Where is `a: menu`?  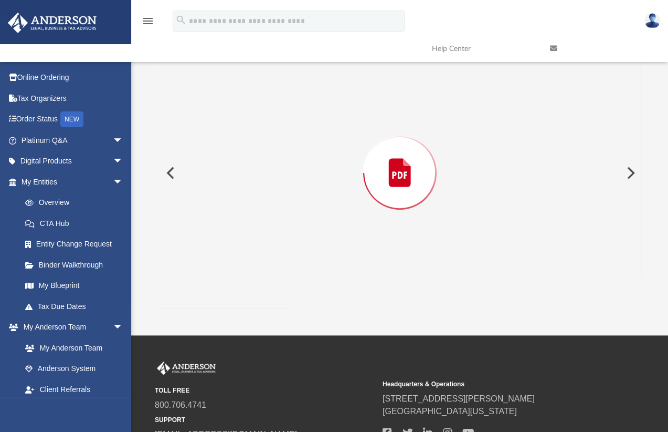
a: menu is located at coordinates (148, 24).